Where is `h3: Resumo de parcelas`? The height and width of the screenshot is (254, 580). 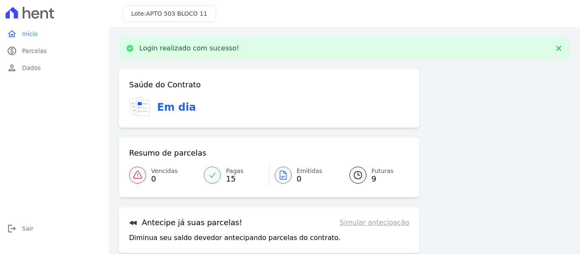 h3: Resumo de parcelas is located at coordinates (168, 153).